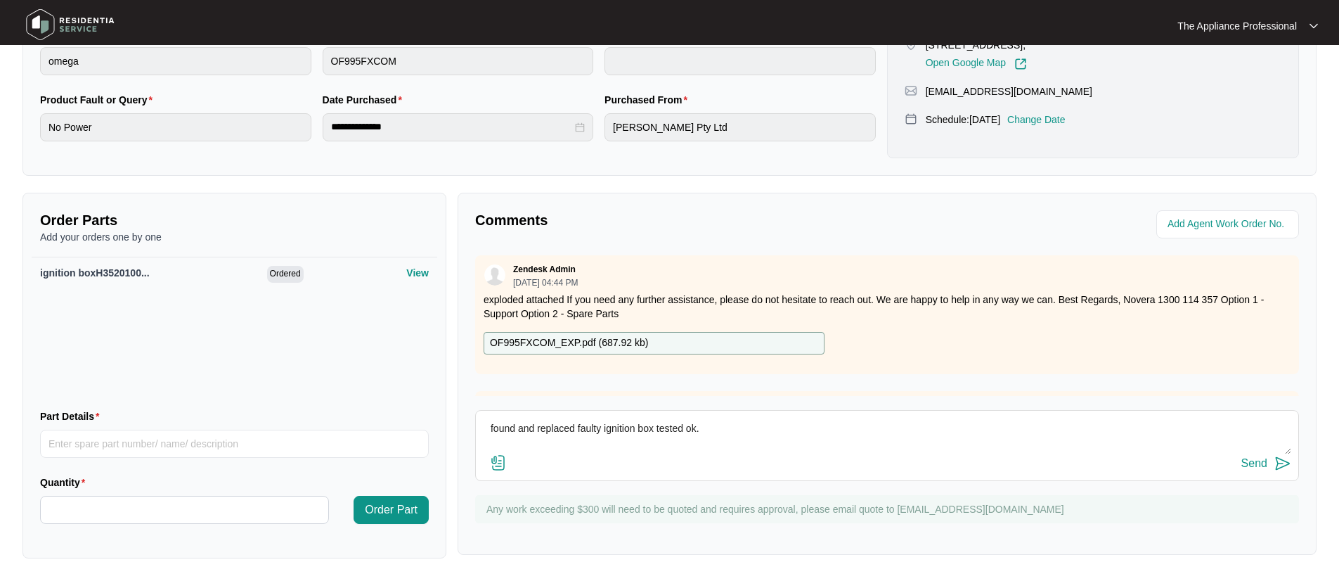 The height and width of the screenshot is (581, 1339). What do you see at coordinates (1283, 463) in the screenshot?
I see `img: send-icon.svg` at bounding box center [1283, 463].